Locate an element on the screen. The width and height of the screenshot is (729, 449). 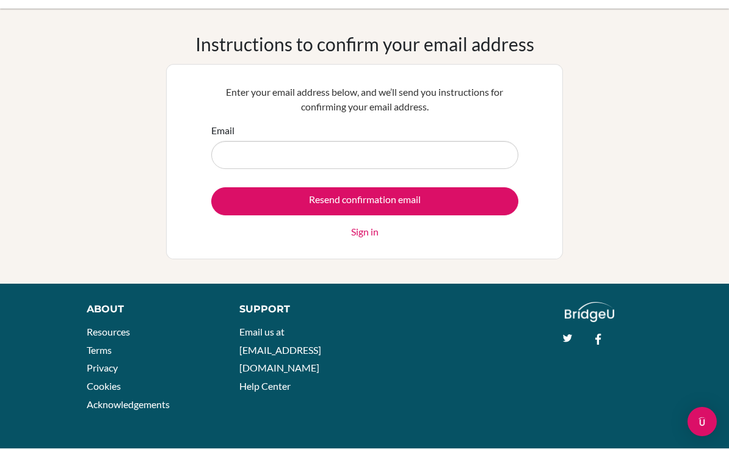
div: Open Intercom Messenger is located at coordinates (702, 423).